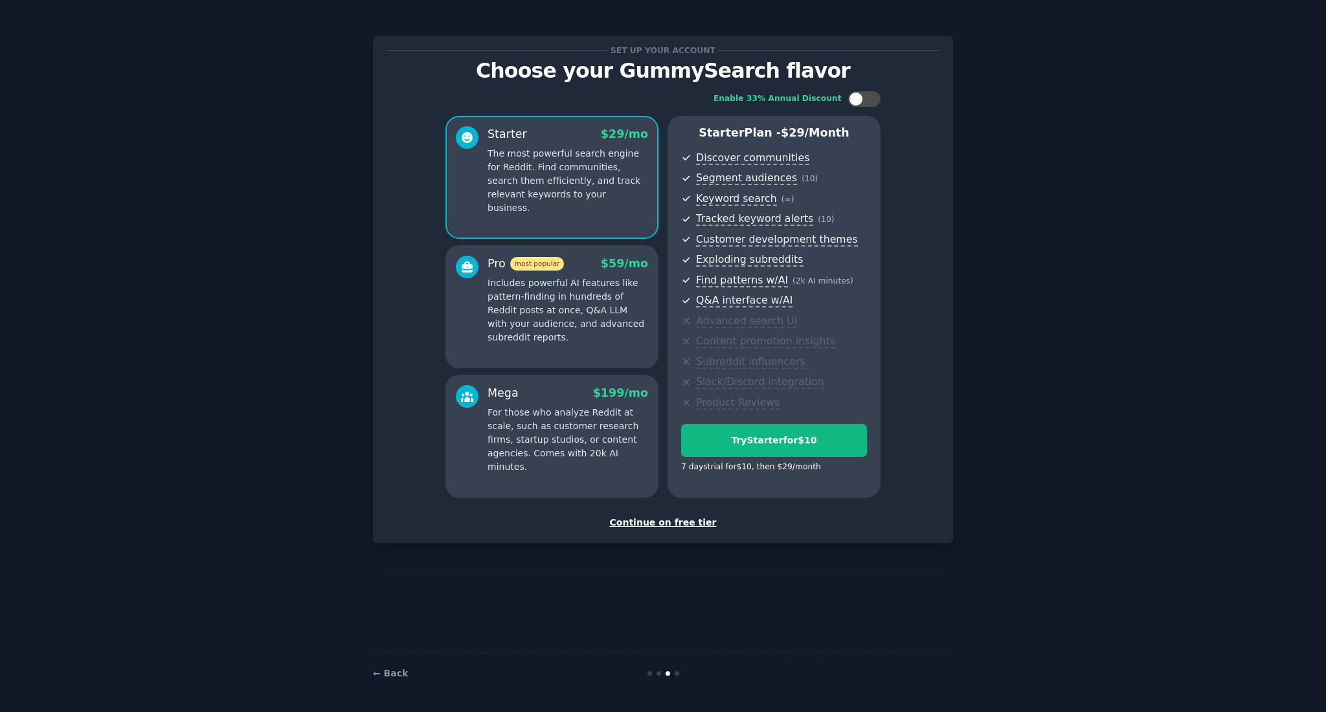 This screenshot has height=712, width=1326. Describe the element at coordinates (663, 71) in the screenshot. I see `p: Choose your GummySearch flavor` at that location.